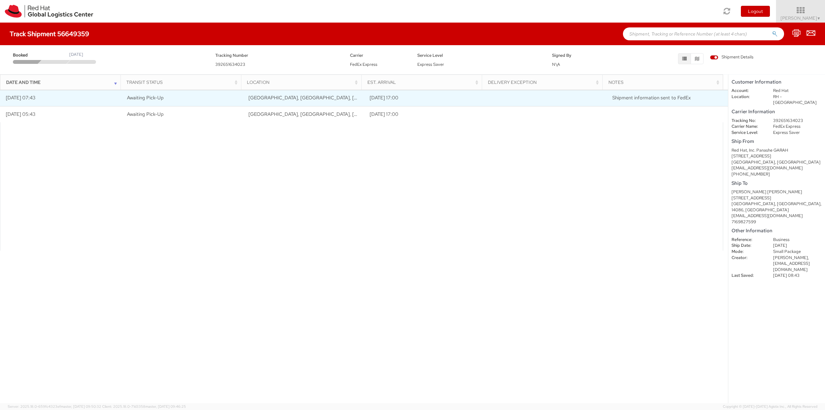  Describe the element at coordinates (732, 57) in the screenshot. I see `span: Shipment Details` at that location.